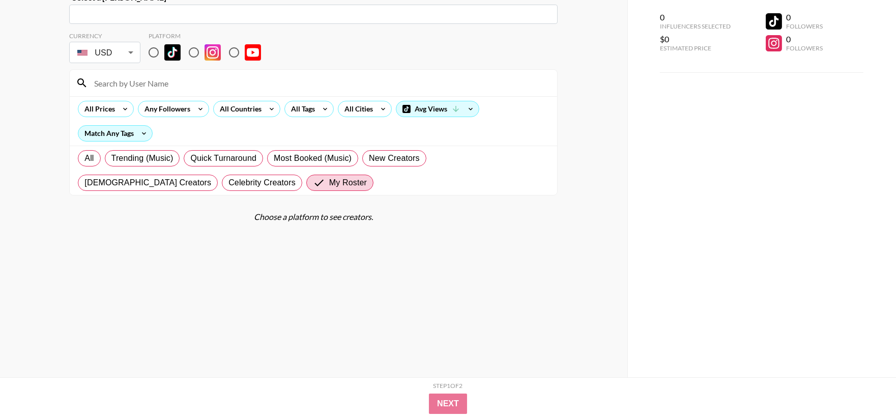 The height and width of the screenshot is (418, 896). I want to click on div: Platform, so click(209, 36).